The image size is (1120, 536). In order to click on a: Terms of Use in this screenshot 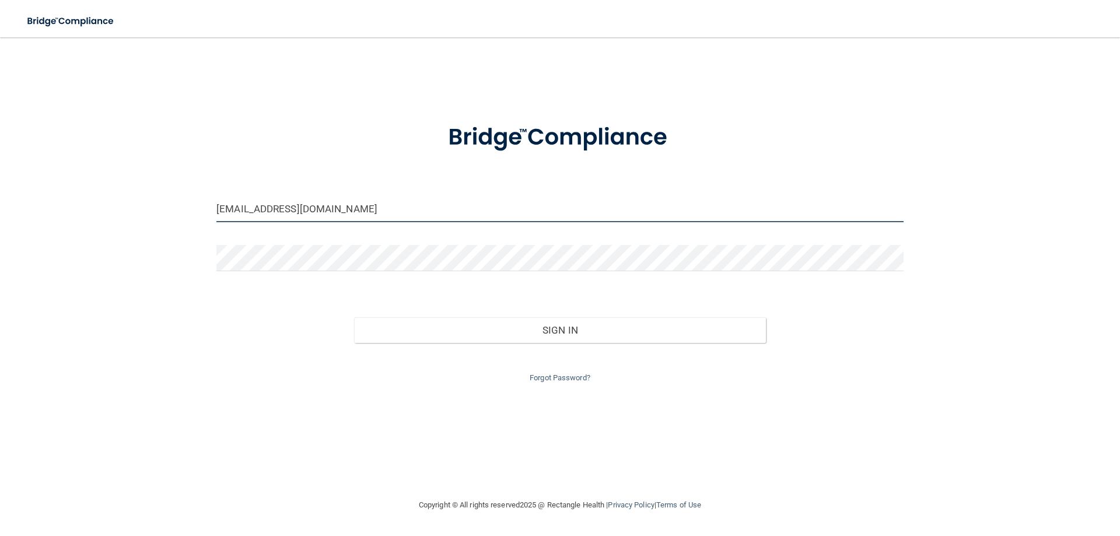, I will do `click(678, 504)`.